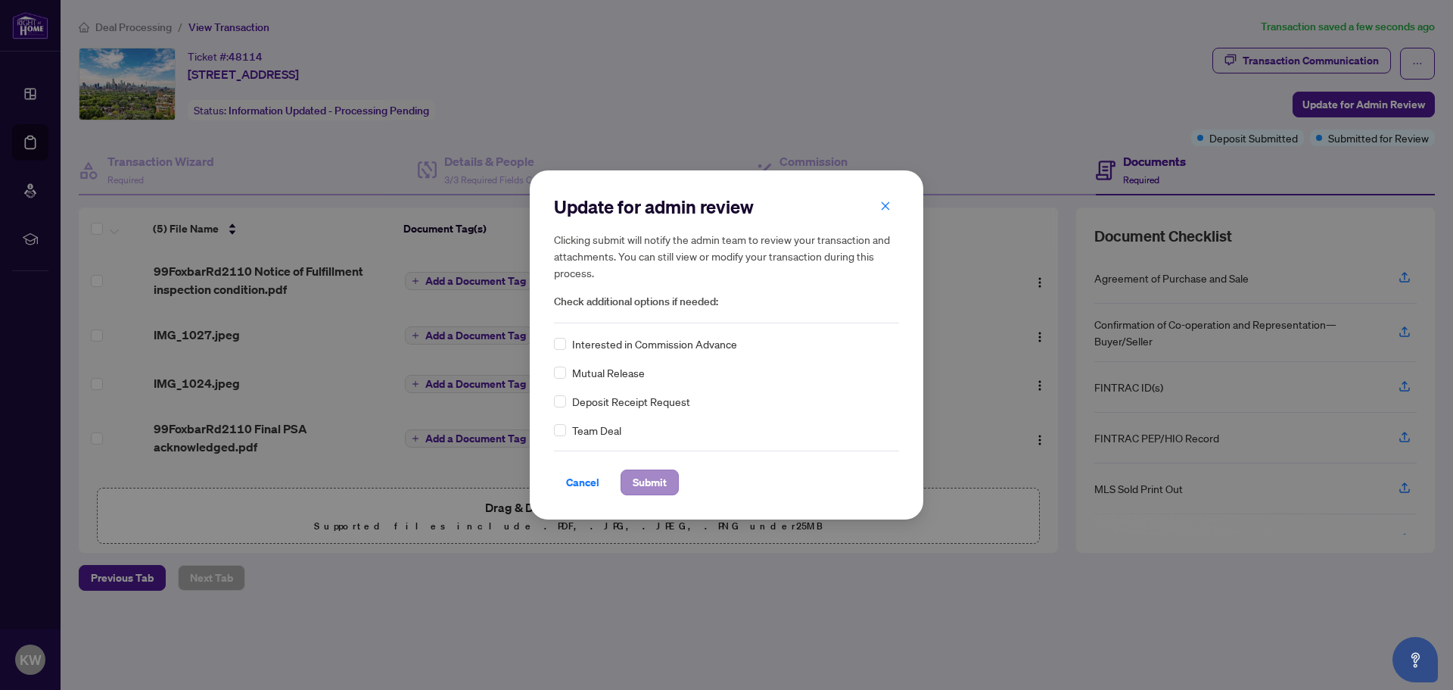 The image size is (1453, 690). I want to click on h2: Update for admin review, so click(727, 207).